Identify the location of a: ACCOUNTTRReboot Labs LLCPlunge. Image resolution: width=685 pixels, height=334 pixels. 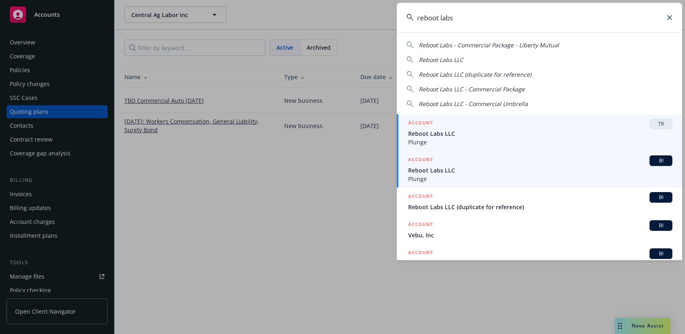
(540, 133).